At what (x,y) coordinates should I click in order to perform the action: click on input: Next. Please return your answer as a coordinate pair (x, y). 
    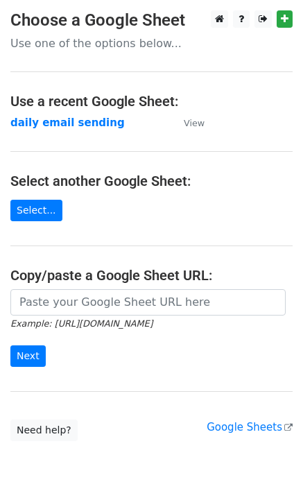
    Looking at the image, I should click on (28, 356).